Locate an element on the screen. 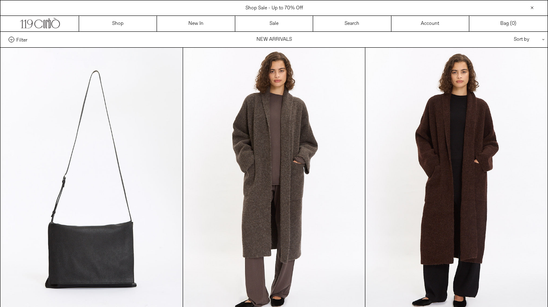 Image resolution: width=548 pixels, height=307 pixels. div: Sort by is located at coordinates (502, 40).